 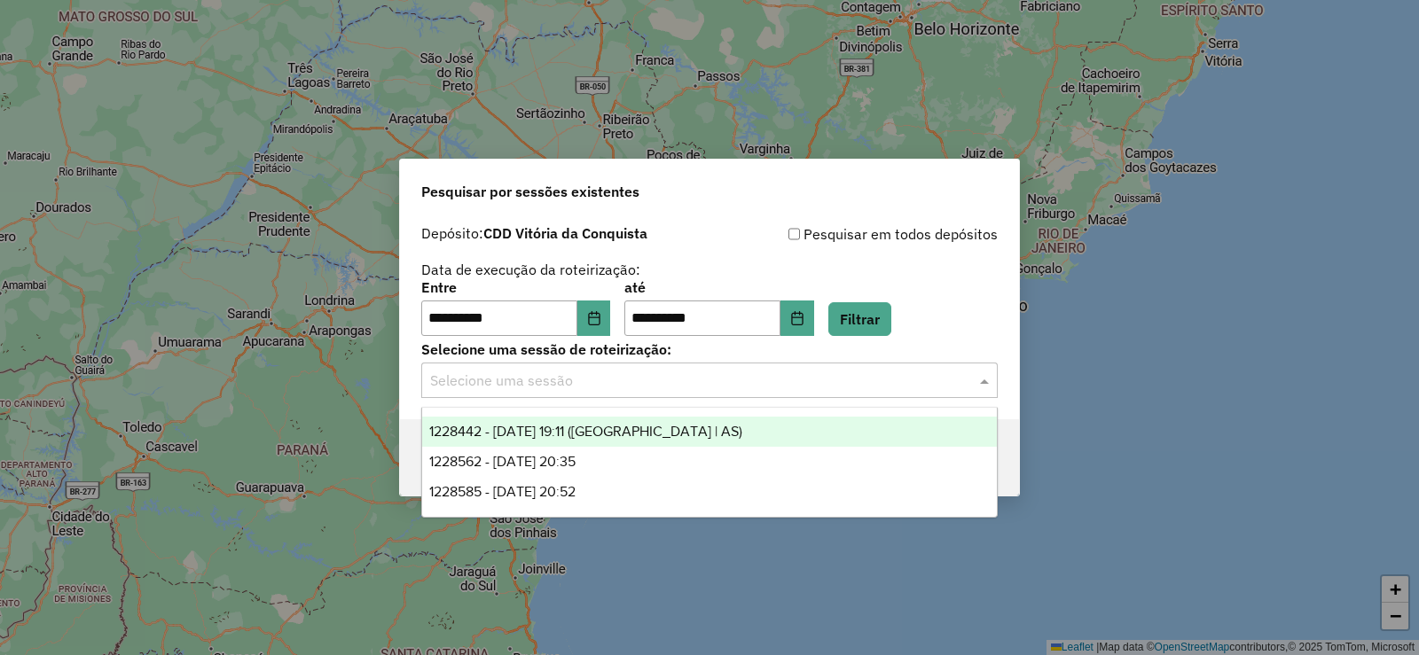 What do you see at coordinates (565, 233) in the screenshot?
I see `strong: CDD Vitória da Conquista` at bounding box center [565, 233].